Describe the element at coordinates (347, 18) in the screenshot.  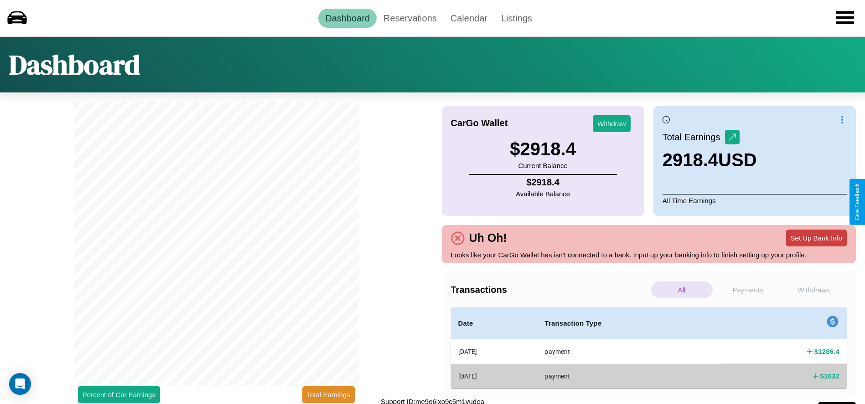
I see `a: Dashboard` at that location.